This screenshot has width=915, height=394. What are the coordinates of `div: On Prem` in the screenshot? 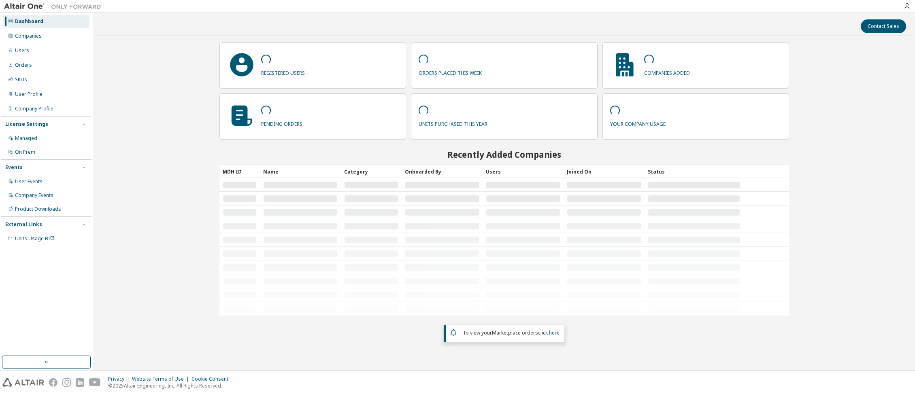 It's located at (25, 152).